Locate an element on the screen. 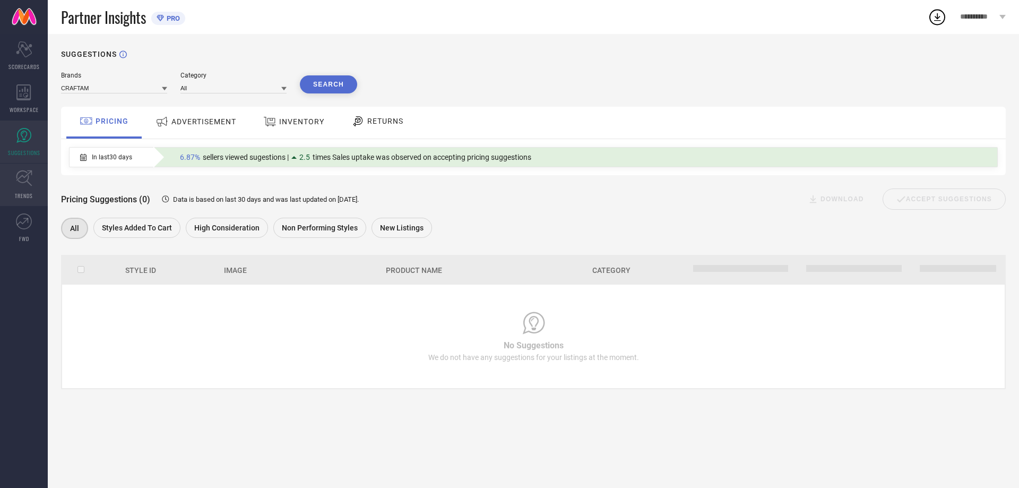 This screenshot has height=488, width=1019. span: FWD is located at coordinates (24, 238).